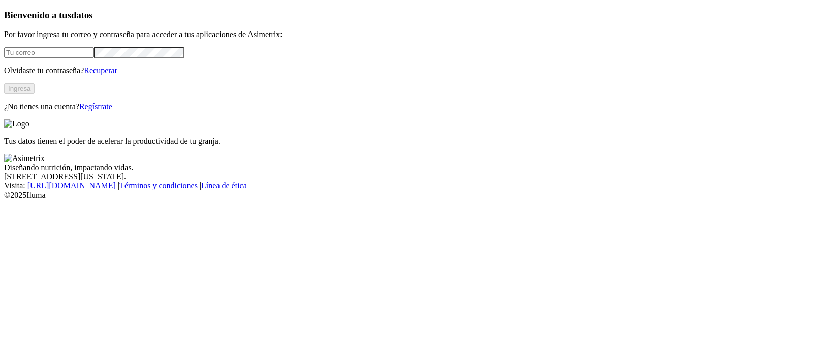  What do you see at coordinates (407, 15) in the screenshot?
I see `h3: Bienvenido a tus` at bounding box center [407, 15].